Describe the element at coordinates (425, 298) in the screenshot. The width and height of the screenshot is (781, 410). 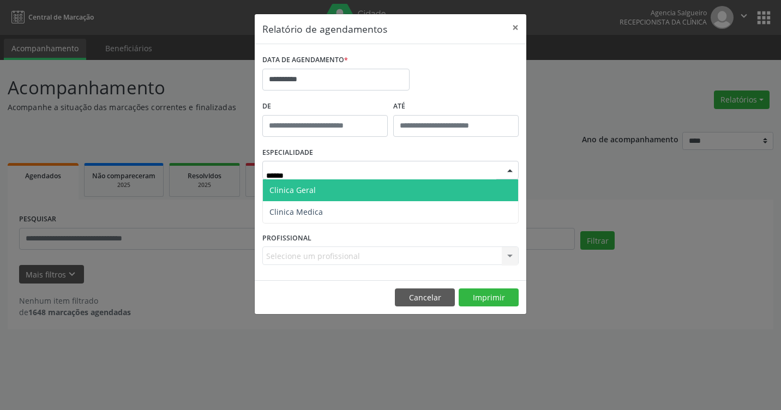
I see `button: Cancelar` at that location.